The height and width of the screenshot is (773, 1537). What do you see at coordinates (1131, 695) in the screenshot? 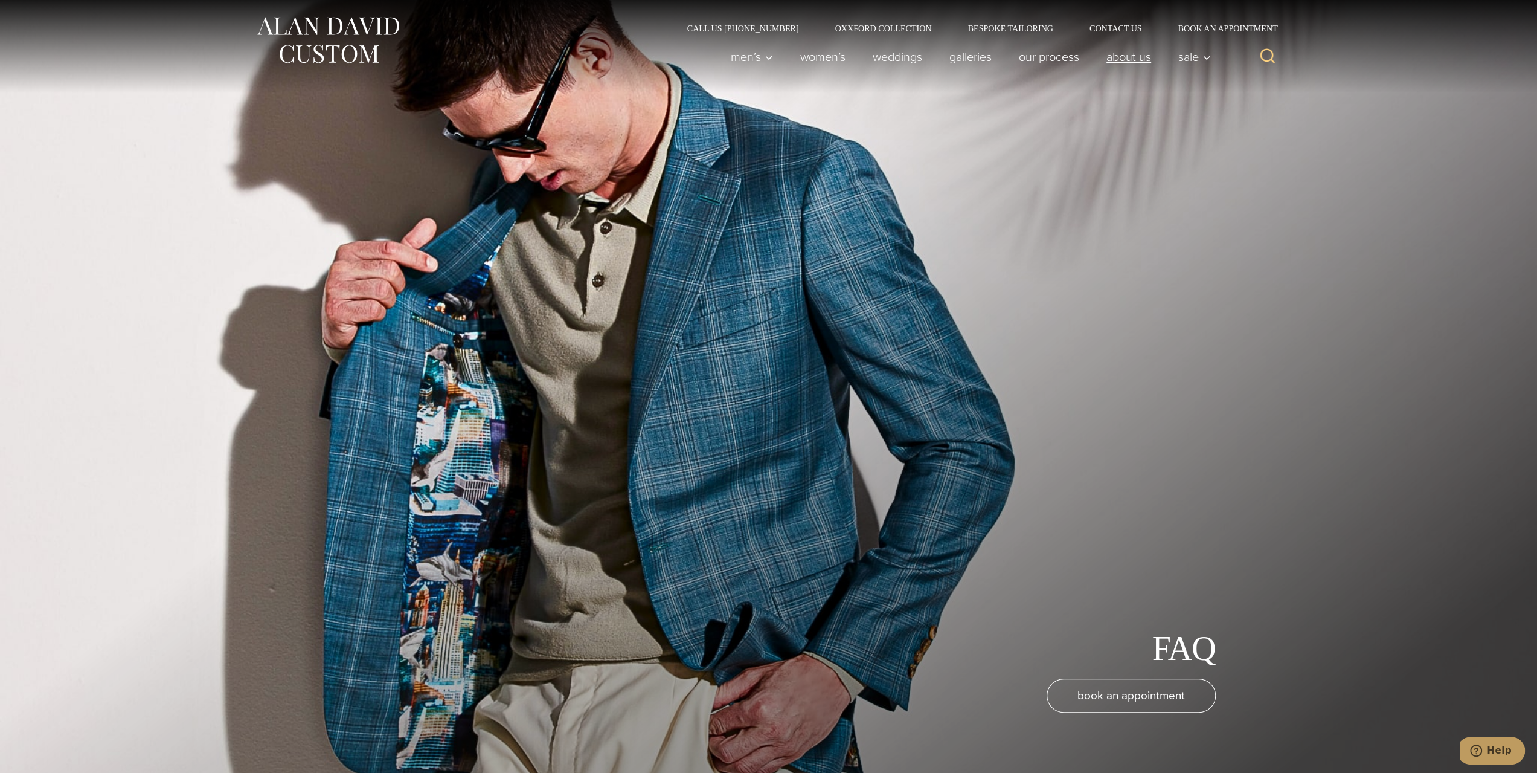
I see `a: book an appointment` at bounding box center [1131, 695].